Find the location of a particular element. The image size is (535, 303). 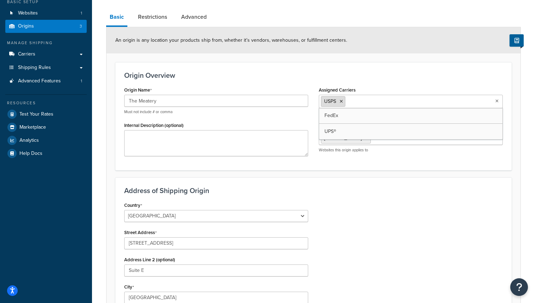

span: Analytics is located at coordinates (29, 140).